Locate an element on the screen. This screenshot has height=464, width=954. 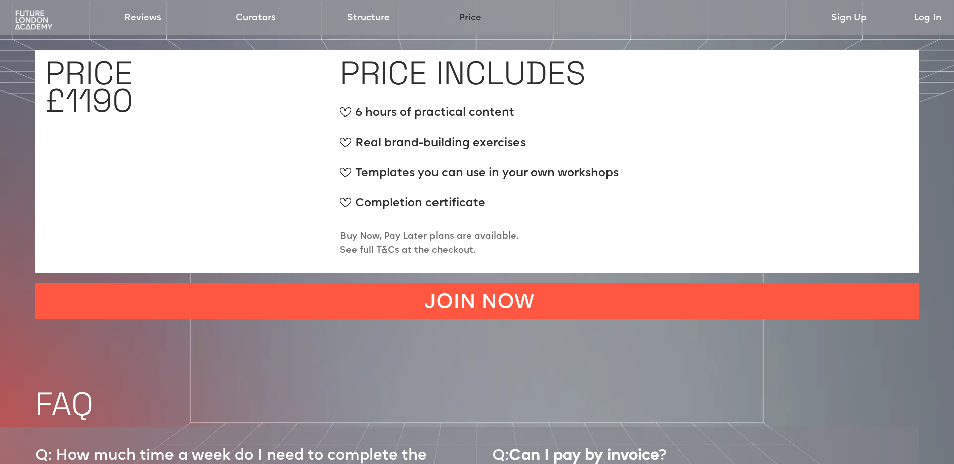
strong: Can I pay by invoice is located at coordinates (584, 456).